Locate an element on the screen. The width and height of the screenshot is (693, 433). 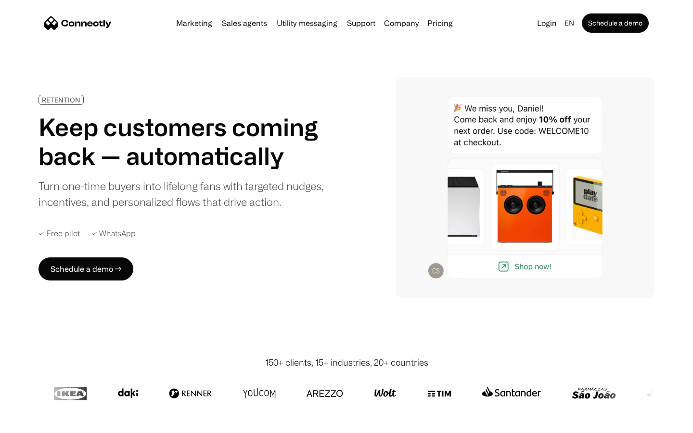
div: en is located at coordinates (569, 23).